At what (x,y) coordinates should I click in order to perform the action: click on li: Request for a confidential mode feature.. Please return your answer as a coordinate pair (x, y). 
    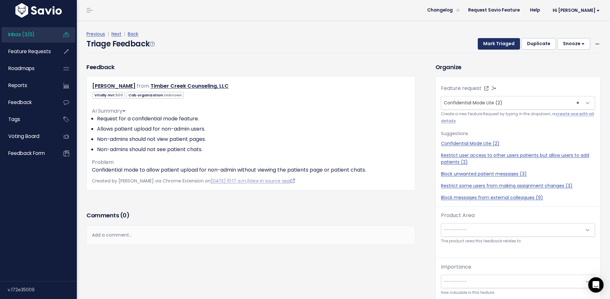
    Looking at the image, I should click on (253, 119).